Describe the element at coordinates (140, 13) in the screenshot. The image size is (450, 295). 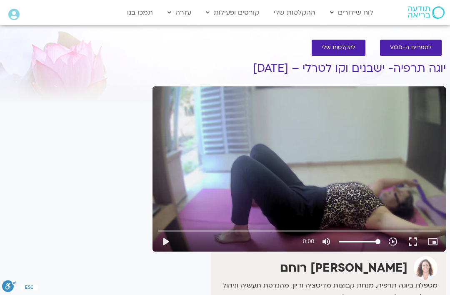
I see `a: תמכו בנו` at that location.